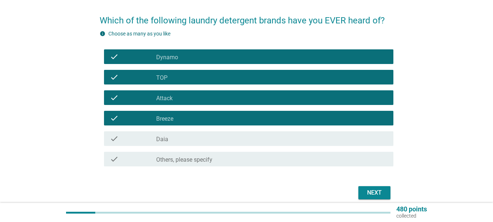 The height and width of the screenshot is (222, 493). What do you see at coordinates (103, 34) in the screenshot?
I see `i: info` at bounding box center [103, 34].